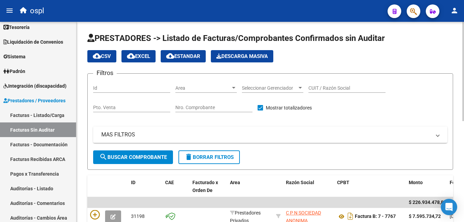  I want to click on app-download-masive: Descarga masiva de comprobantes (adjuntos), so click(242, 56).